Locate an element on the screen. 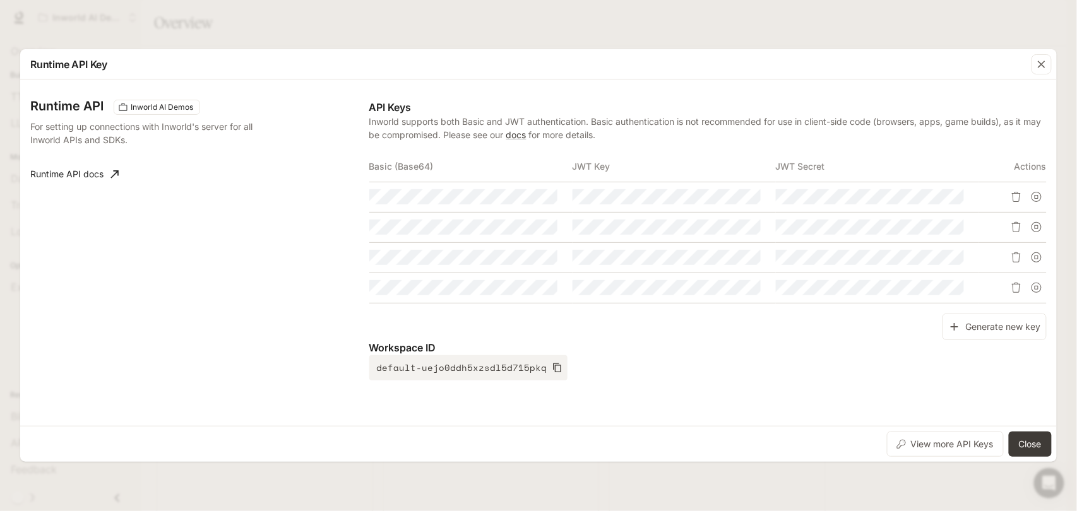 The height and width of the screenshot is (511, 1077). button: Generate new key is located at coordinates (994, 327).